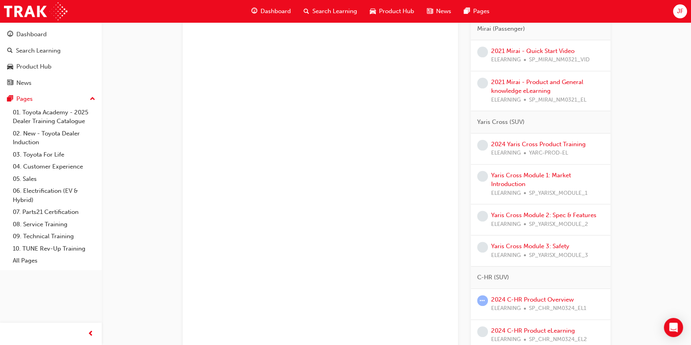 This screenshot has height=345, width=691. What do you see at coordinates (531, 180) in the screenshot?
I see `a: Yaris Cross Module 1: Market Introduction` at bounding box center [531, 180].